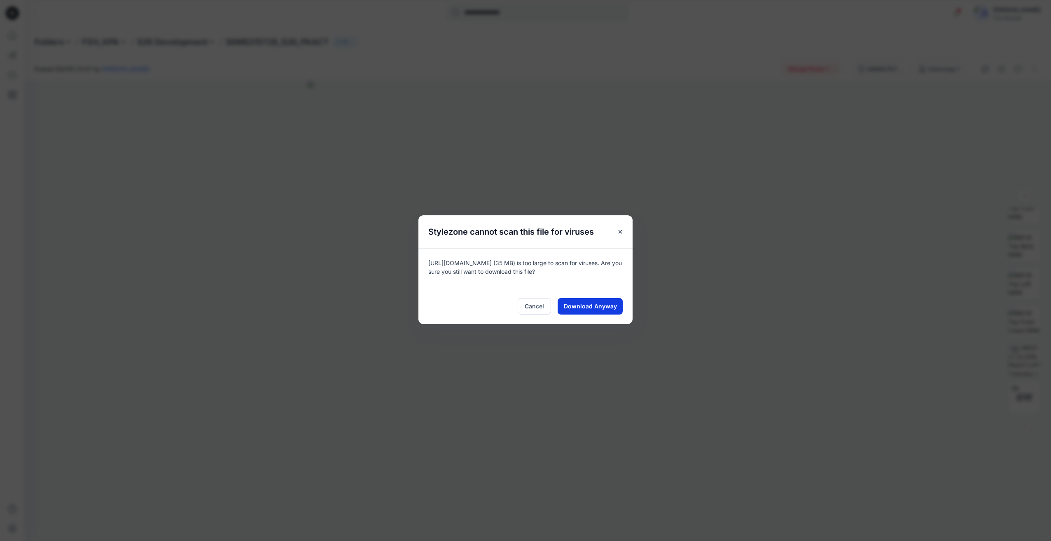 This screenshot has height=541, width=1051. I want to click on button: Download Anyway, so click(590, 307).